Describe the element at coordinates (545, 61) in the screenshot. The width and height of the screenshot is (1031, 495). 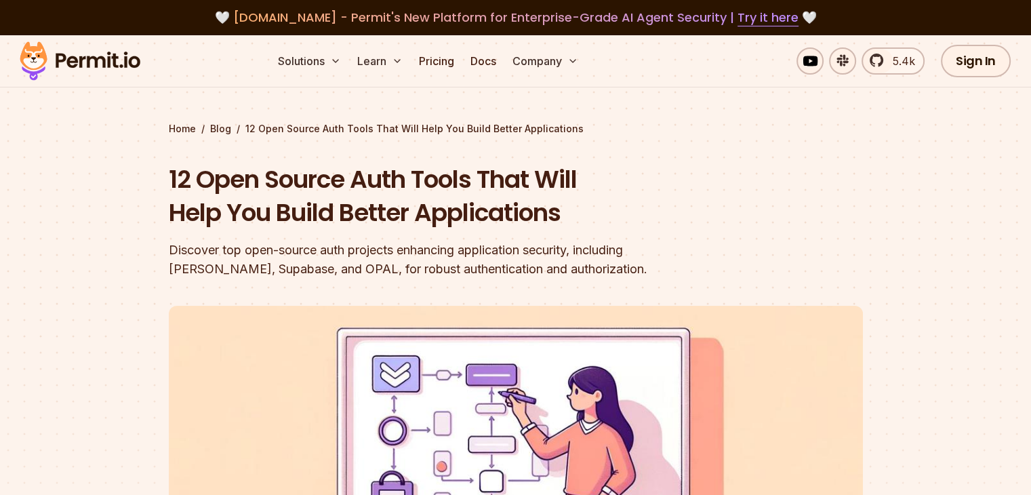
I see `button: Company` at that location.